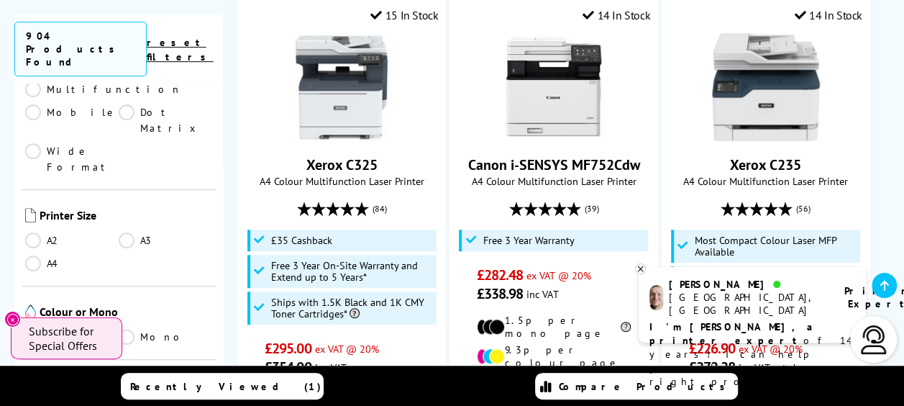 Image resolution: width=904 pixels, height=406 pixels. I want to click on a: reset filters, so click(180, 50).